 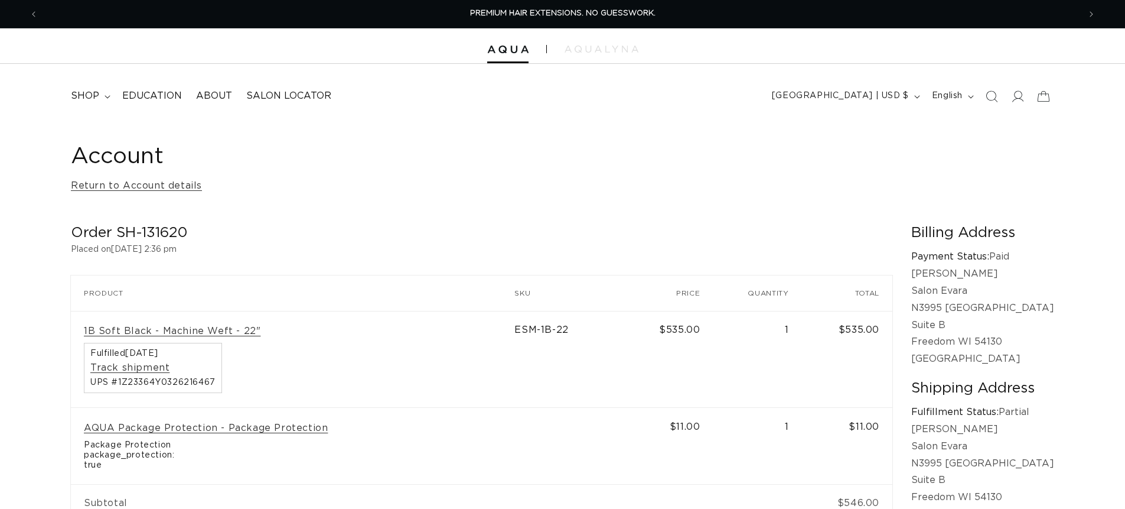 What do you see at coordinates (569, 359) in the screenshot?
I see `td: ESM-1B-22` at bounding box center [569, 359].